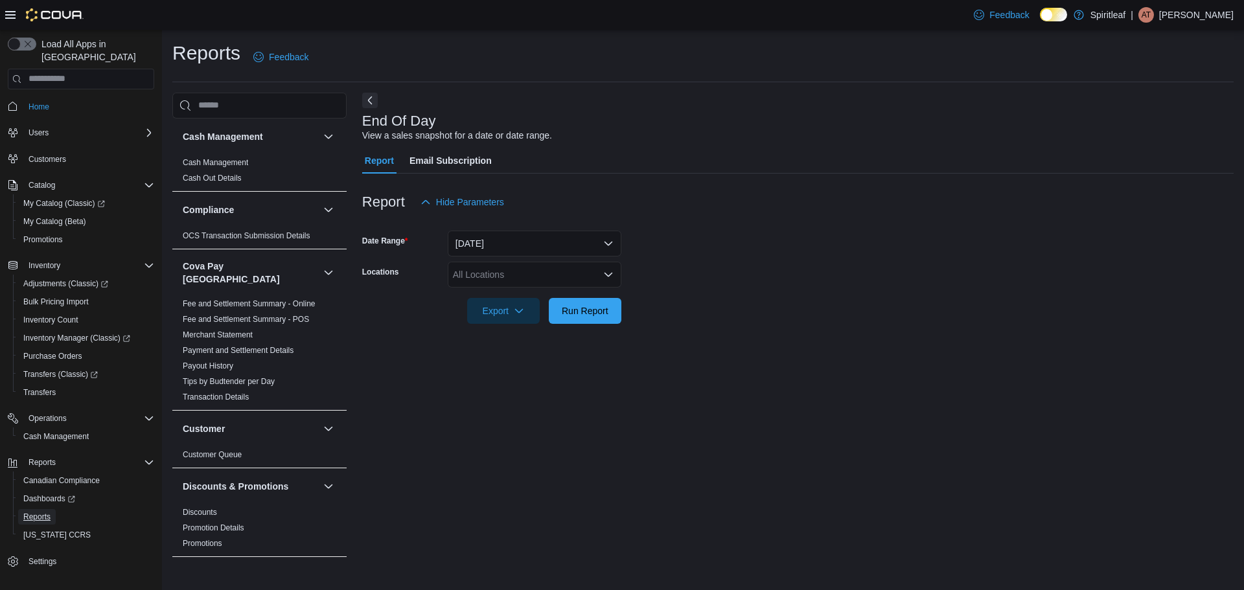 The height and width of the screenshot is (590, 1244). I want to click on label: Date Range, so click(385, 241).